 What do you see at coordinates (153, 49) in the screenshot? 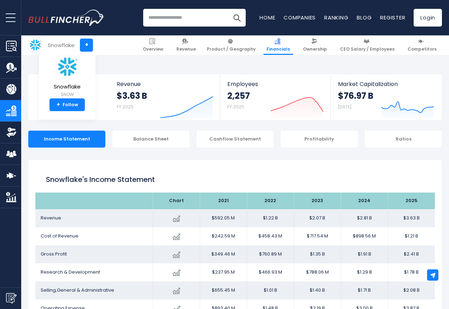
I see `span: Overview` at bounding box center [153, 49].